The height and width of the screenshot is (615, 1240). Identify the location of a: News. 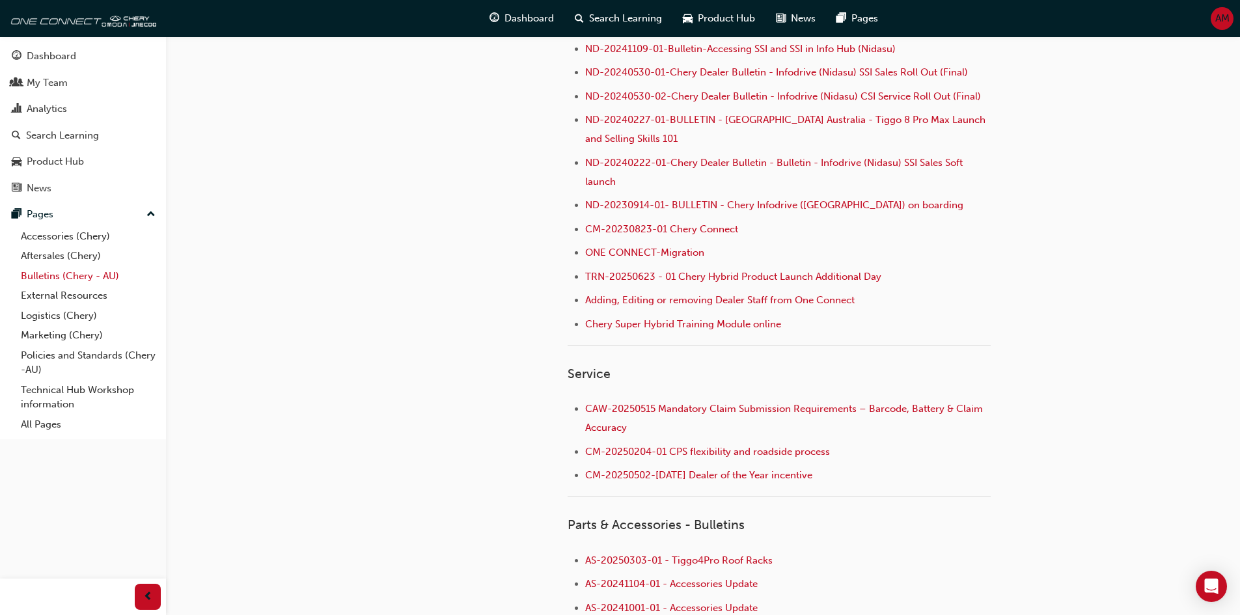
(83, 188).